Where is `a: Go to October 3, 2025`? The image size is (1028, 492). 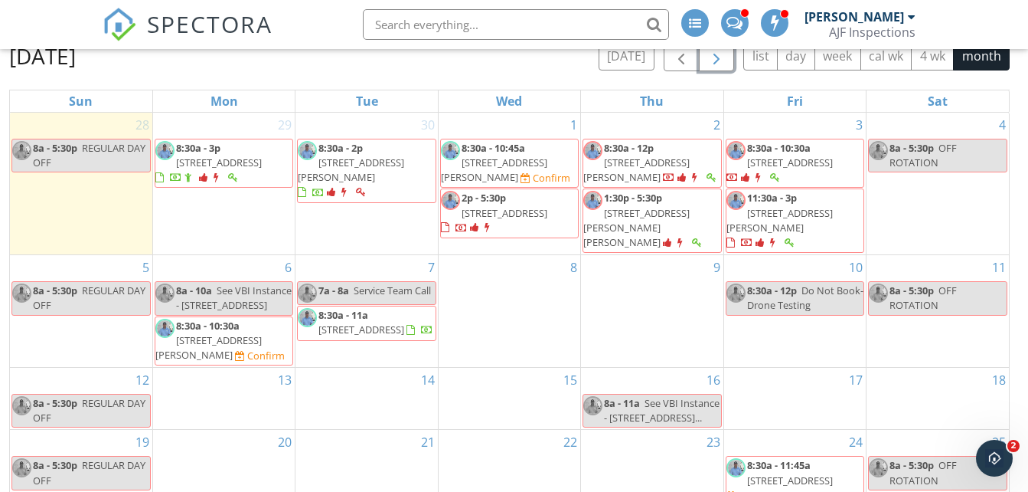
a: Go to October 3, 2025 is located at coordinates (859, 125).